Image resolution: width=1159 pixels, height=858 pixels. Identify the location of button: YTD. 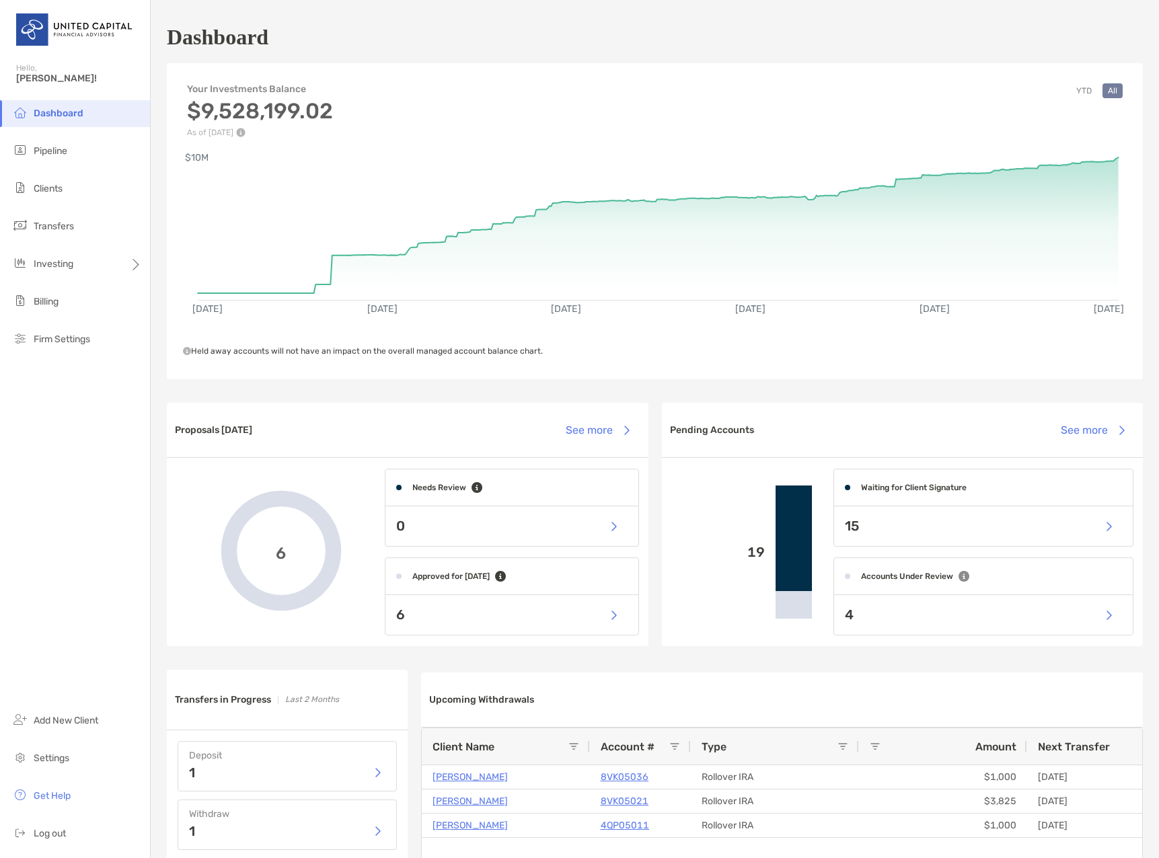
(1084, 91).